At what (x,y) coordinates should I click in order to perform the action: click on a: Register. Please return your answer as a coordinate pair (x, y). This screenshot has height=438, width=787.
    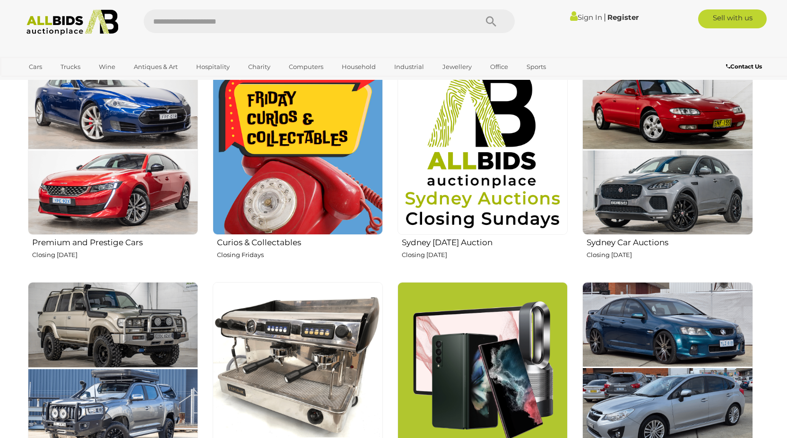
    Looking at the image, I should click on (623, 17).